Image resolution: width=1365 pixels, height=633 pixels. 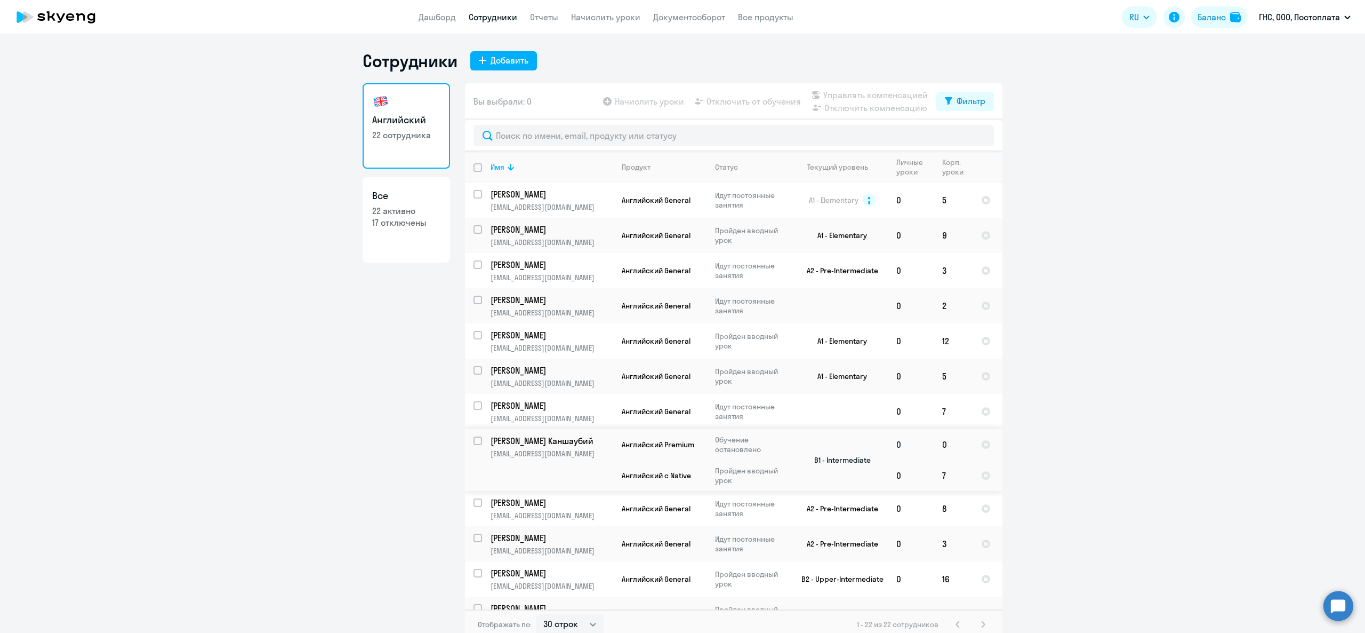 I want to click on span: 1 - 22 из 22 сотрудников, so click(x=898, y=624).